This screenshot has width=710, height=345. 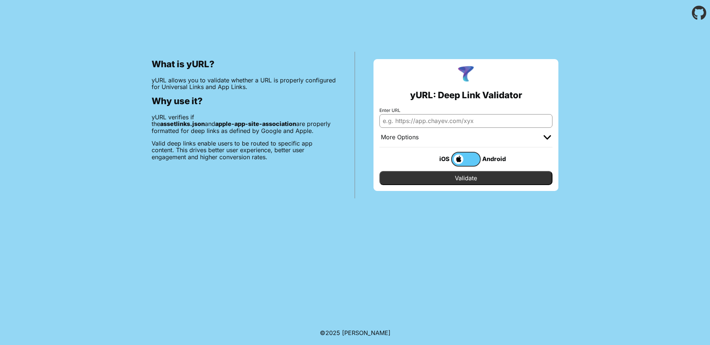 I want to click on input: Validate, so click(x=466, y=178).